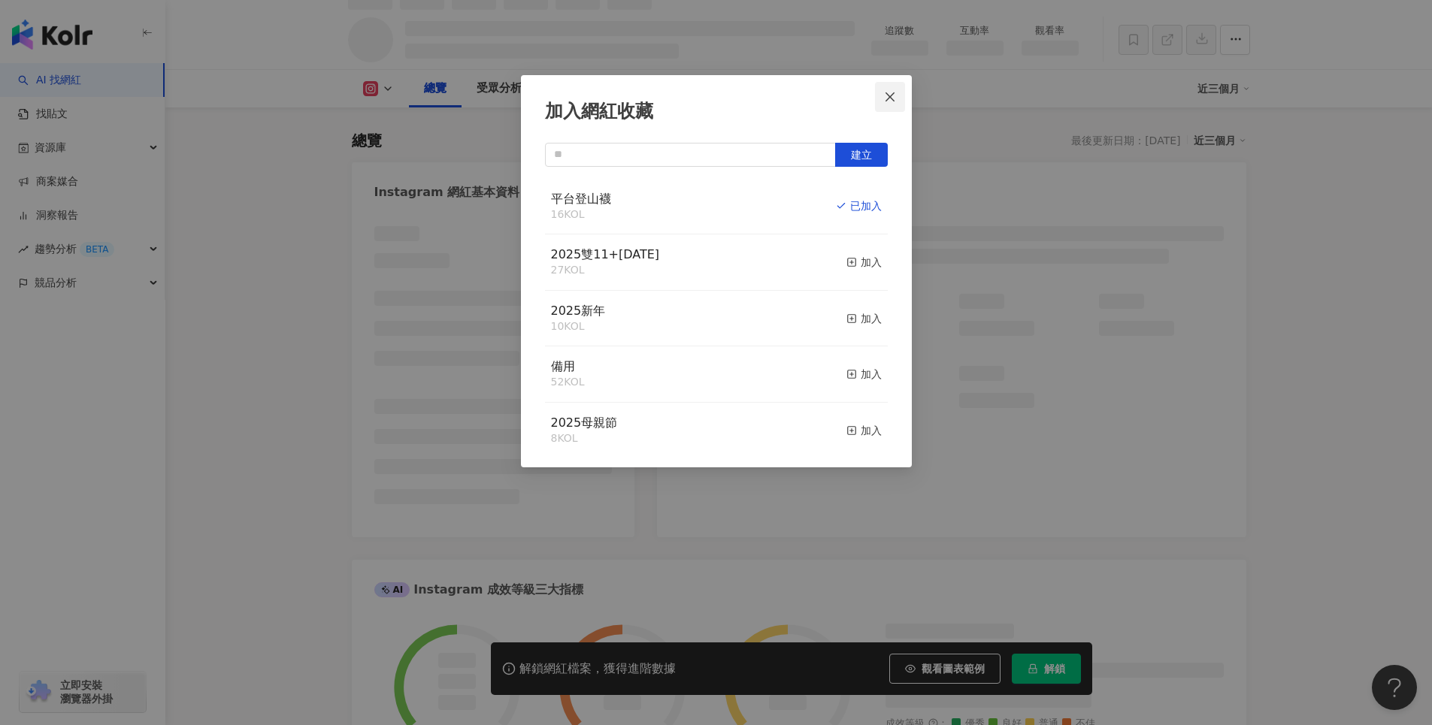  I want to click on button: Close, so click(890, 97).